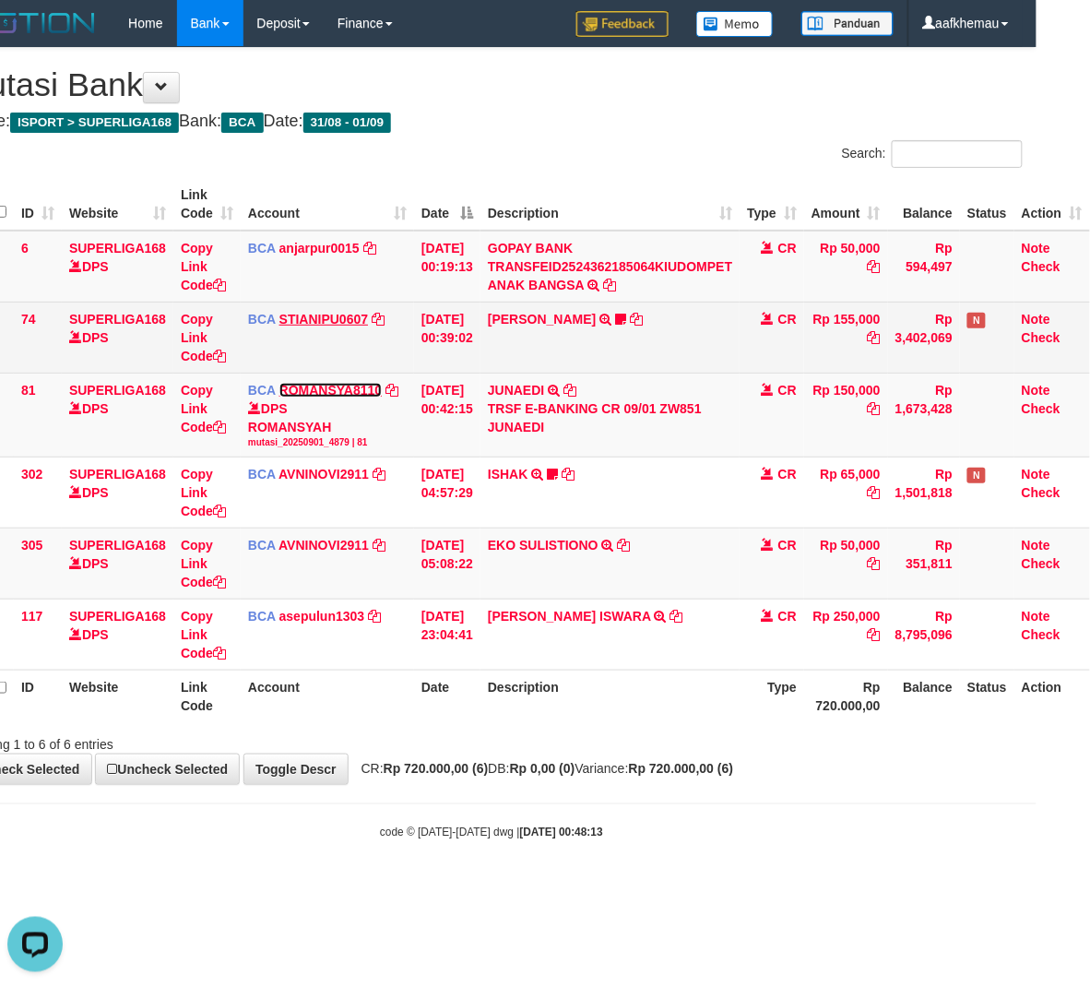 The image size is (1090, 987). I want to click on th: Type, so click(772, 696).